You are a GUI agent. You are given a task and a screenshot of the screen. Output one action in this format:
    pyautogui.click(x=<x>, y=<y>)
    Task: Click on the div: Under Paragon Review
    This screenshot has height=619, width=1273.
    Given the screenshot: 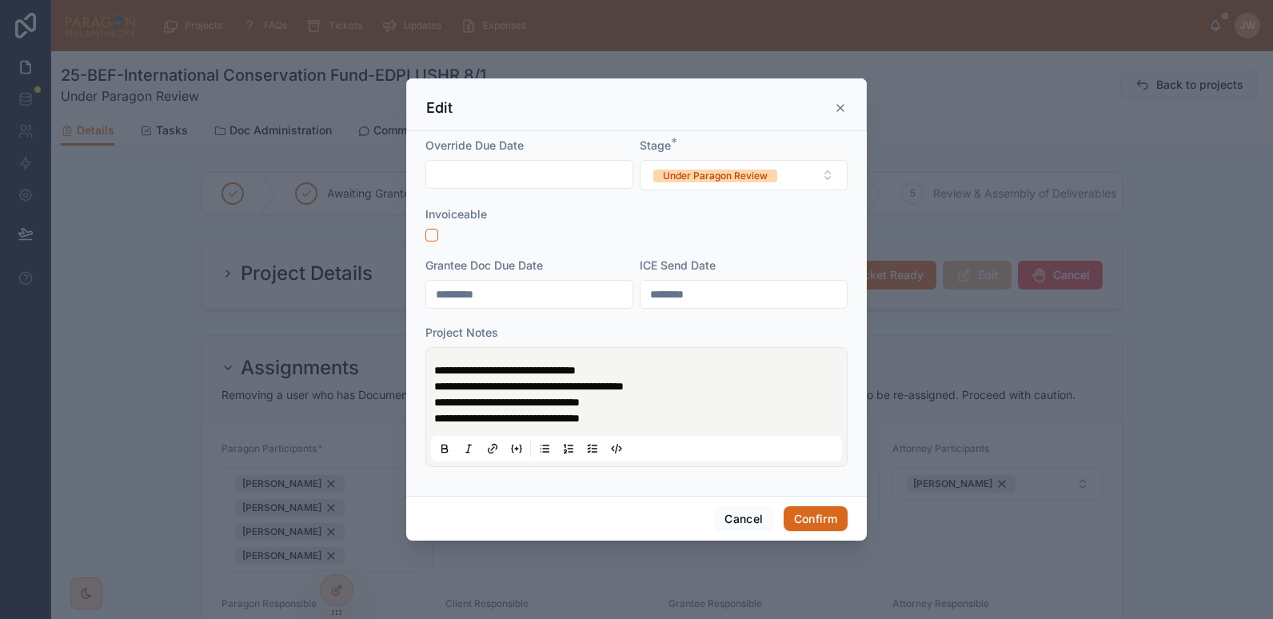 What is the action you would take?
    pyautogui.click(x=715, y=176)
    